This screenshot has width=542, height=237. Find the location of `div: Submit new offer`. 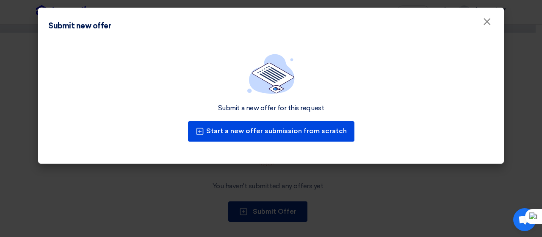

div: Submit new offer is located at coordinates (80, 26).